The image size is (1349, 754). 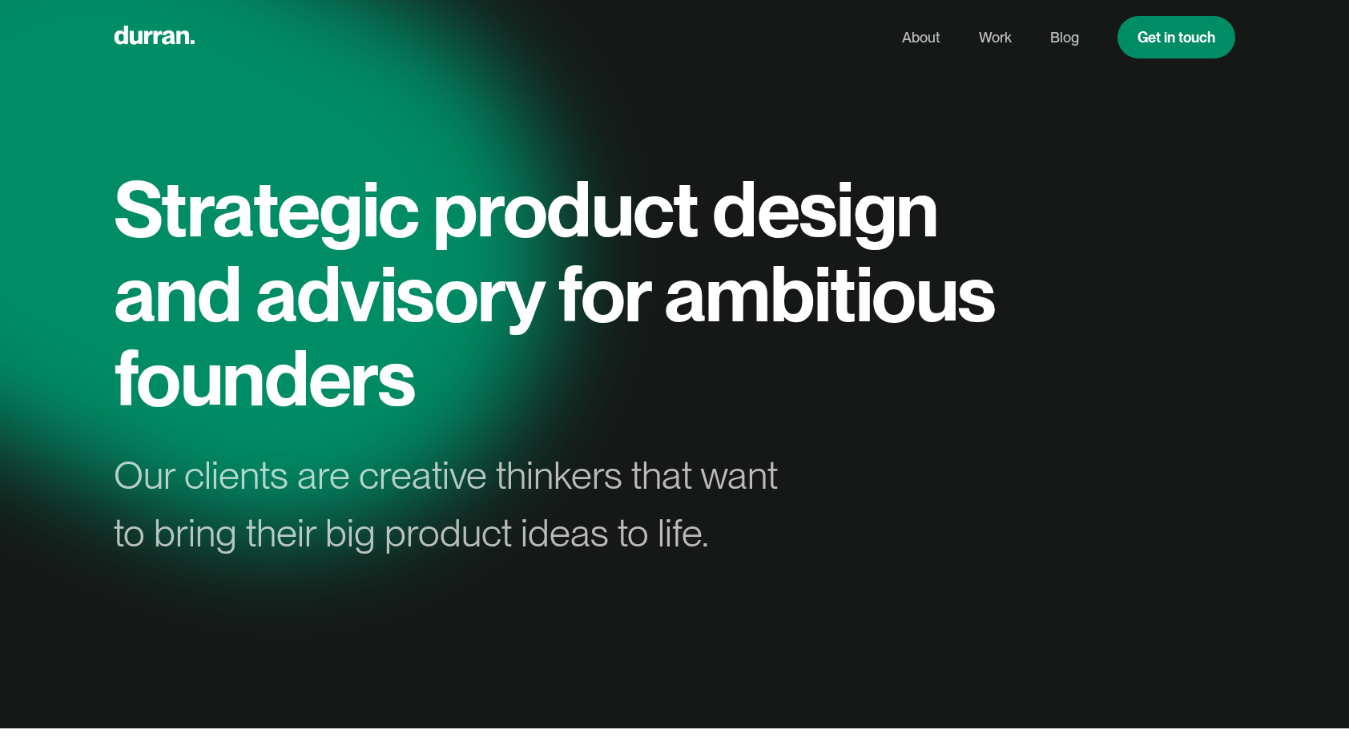 What do you see at coordinates (995, 38) in the screenshot?
I see `a: Work` at bounding box center [995, 38].